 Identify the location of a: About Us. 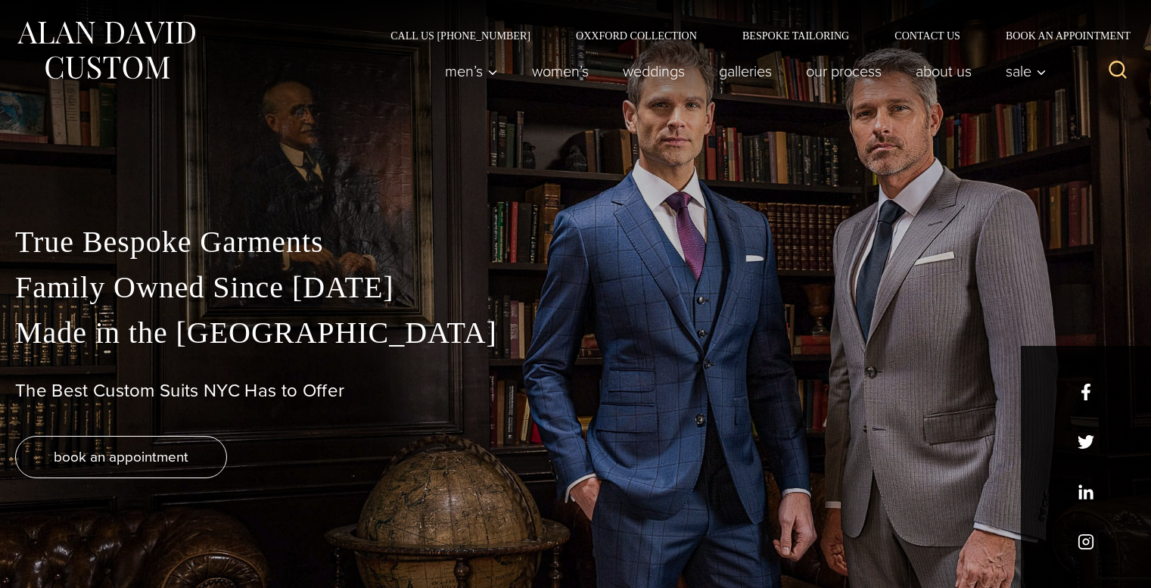
(944, 71).